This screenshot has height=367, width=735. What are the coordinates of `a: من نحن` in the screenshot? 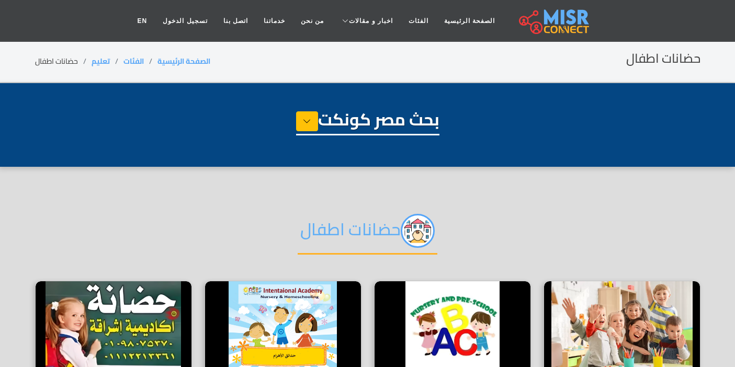 It's located at (312, 21).